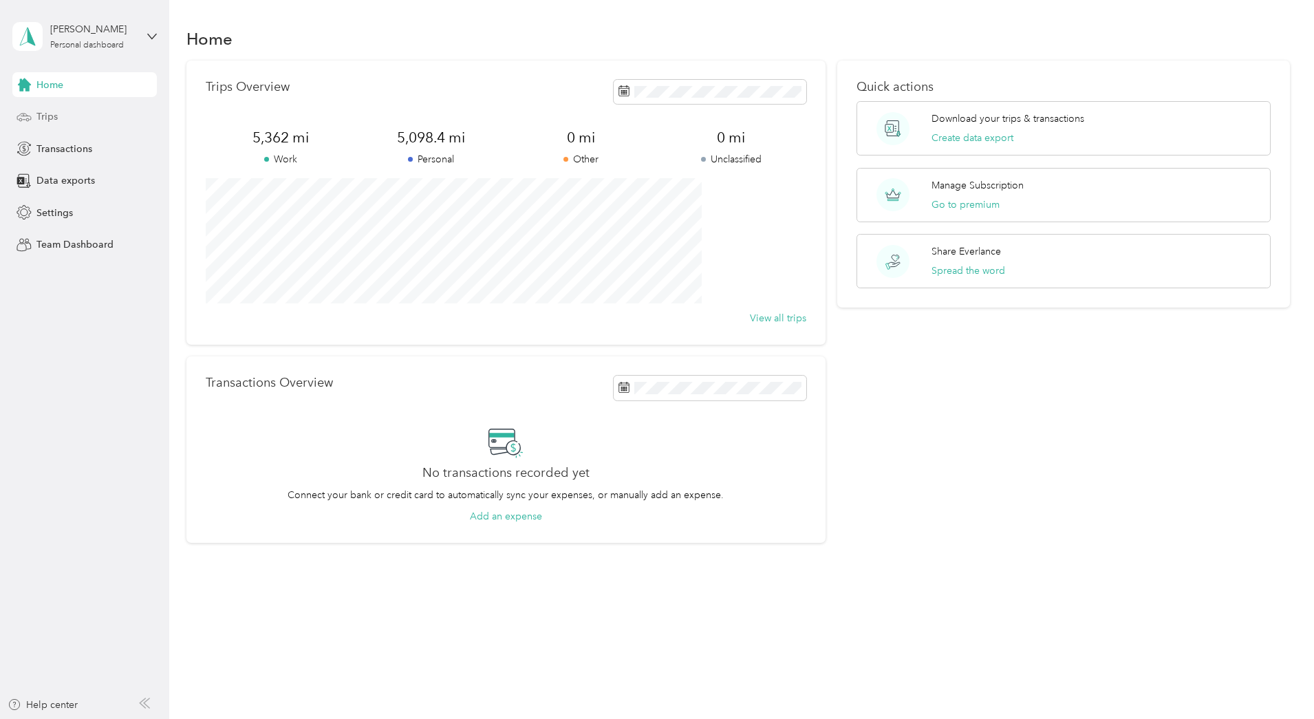 The height and width of the screenshot is (719, 1314). What do you see at coordinates (506, 516) in the screenshot?
I see `button: Add an expense` at bounding box center [506, 516].